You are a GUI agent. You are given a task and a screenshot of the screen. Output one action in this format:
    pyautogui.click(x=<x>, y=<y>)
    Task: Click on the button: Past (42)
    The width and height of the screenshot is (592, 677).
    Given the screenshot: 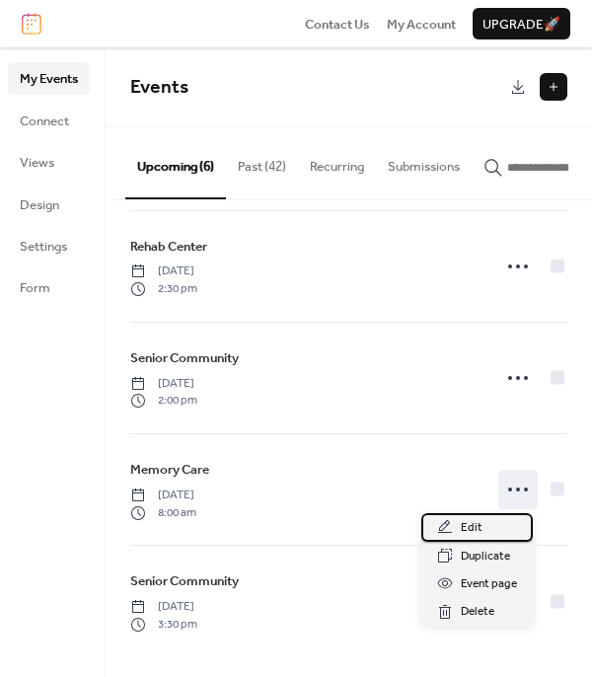 What is the action you would take?
    pyautogui.click(x=261, y=162)
    